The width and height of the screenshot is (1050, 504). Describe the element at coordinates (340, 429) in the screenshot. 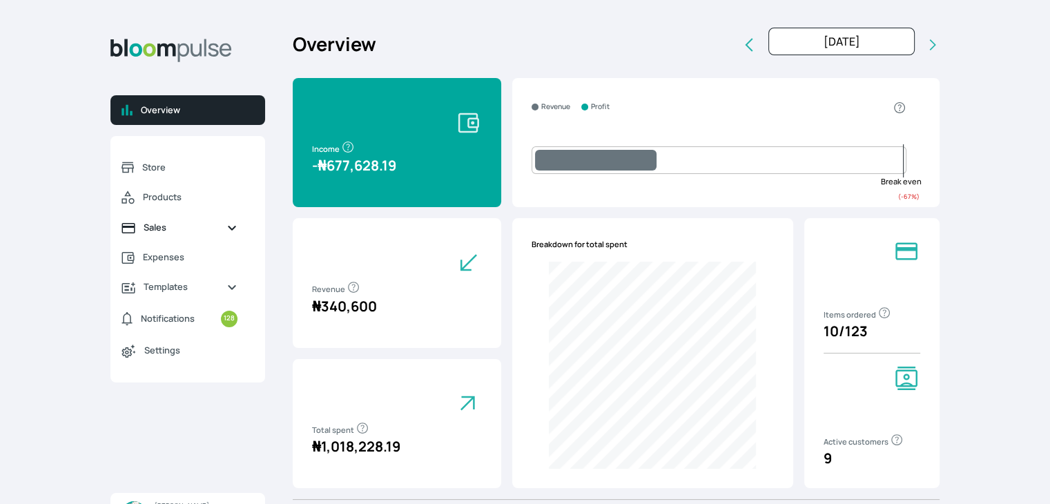

I see `span: Total spent` at that location.